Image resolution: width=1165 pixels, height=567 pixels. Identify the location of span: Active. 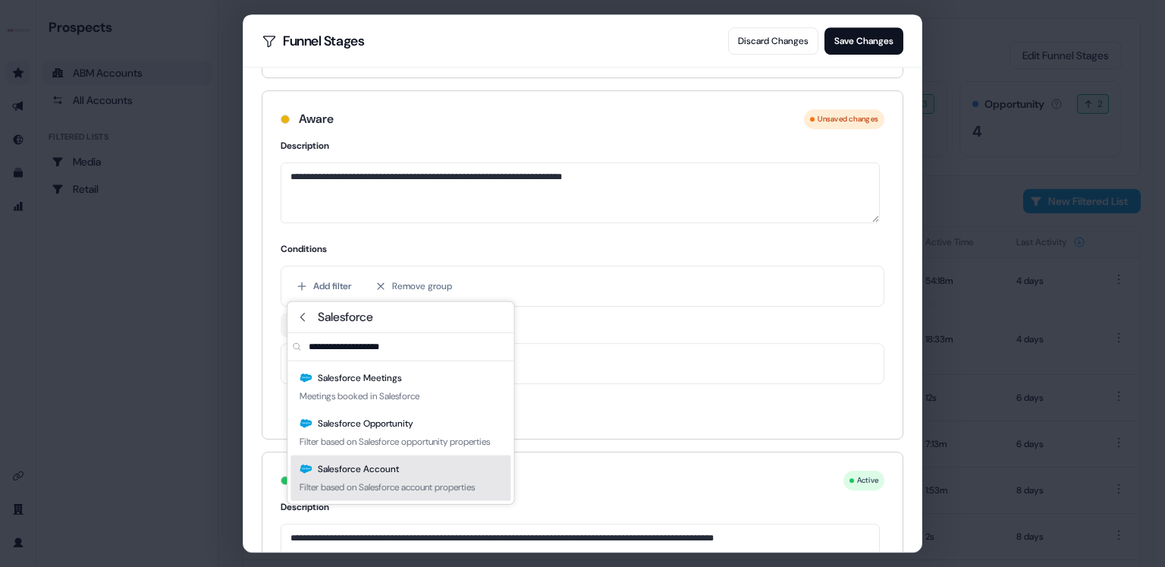
(868, 480).